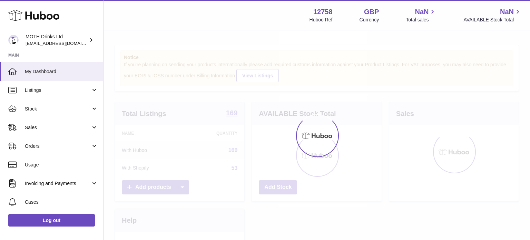  Describe the element at coordinates (58, 183) in the screenshot. I see `span: Invoicing and Payments` at that location.